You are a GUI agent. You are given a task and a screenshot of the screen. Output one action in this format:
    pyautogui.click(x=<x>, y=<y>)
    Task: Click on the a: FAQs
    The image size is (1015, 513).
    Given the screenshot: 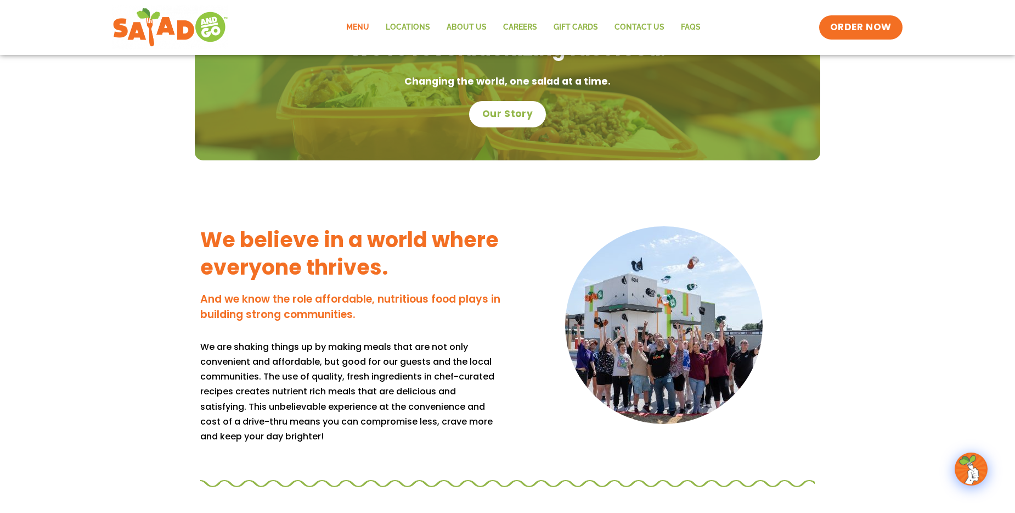 What is the action you would take?
    pyautogui.click(x=691, y=27)
    